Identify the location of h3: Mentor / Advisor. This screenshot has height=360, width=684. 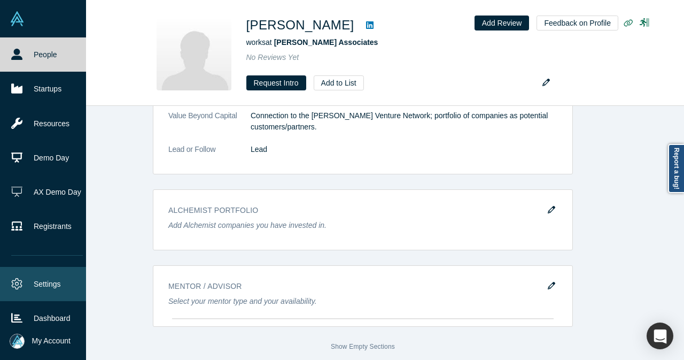
(355, 286).